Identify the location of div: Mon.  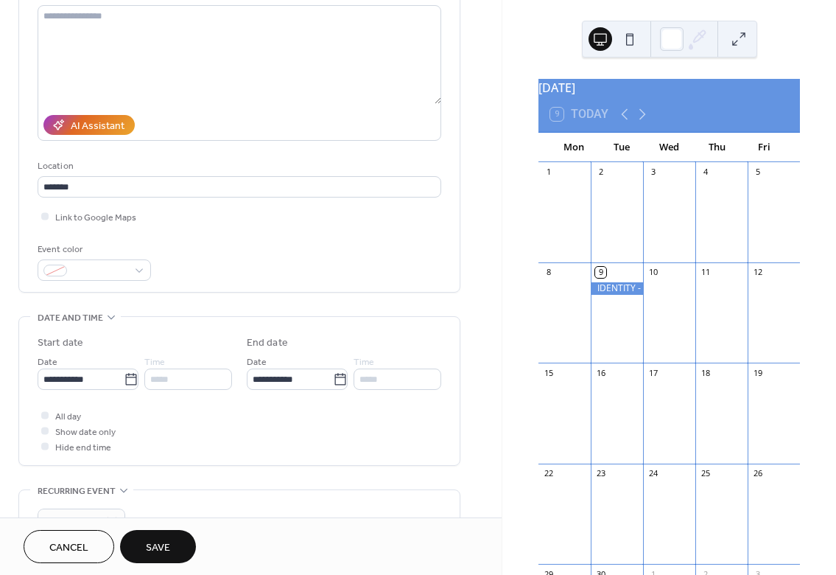
(574, 147).